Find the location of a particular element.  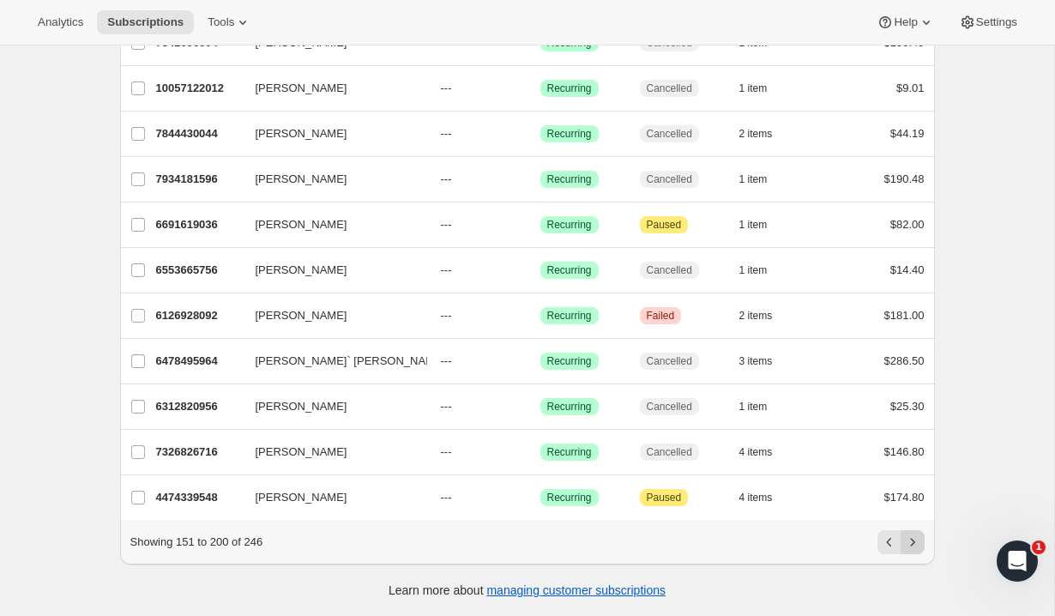

a: managing customer subscriptions is located at coordinates (575, 590).